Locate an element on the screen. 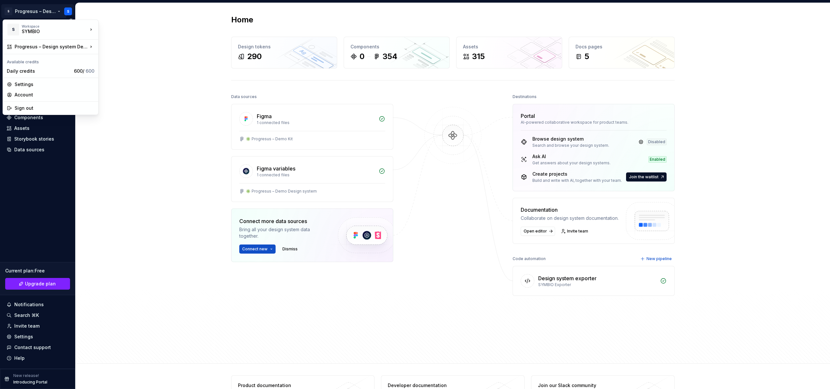 This screenshot has height=389, width=830. div: Account is located at coordinates (54, 95).